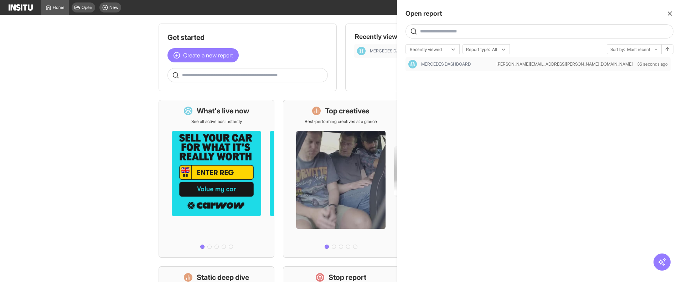  What do you see at coordinates (618, 50) in the screenshot?
I see `span: Sort by:` at bounding box center [618, 50].